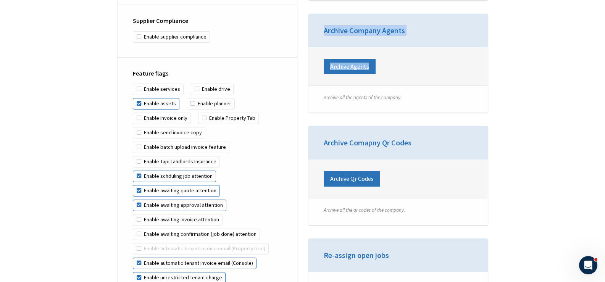 The image size is (605, 282). What do you see at coordinates (169, 133) in the screenshot?
I see `label: Enable send invoice copy` at bounding box center [169, 133].